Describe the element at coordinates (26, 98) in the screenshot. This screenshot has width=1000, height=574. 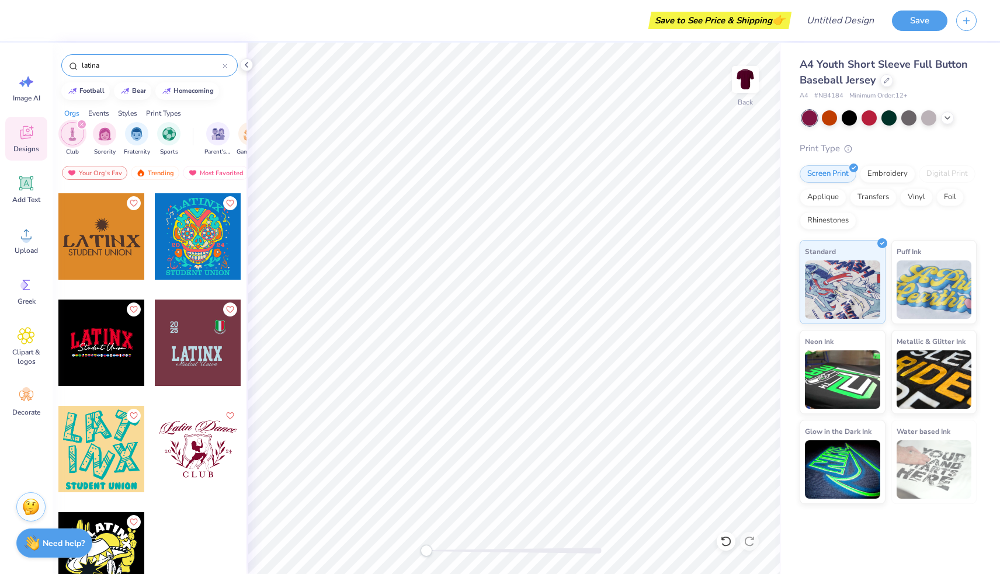
I see `span: Image AI` at that location.